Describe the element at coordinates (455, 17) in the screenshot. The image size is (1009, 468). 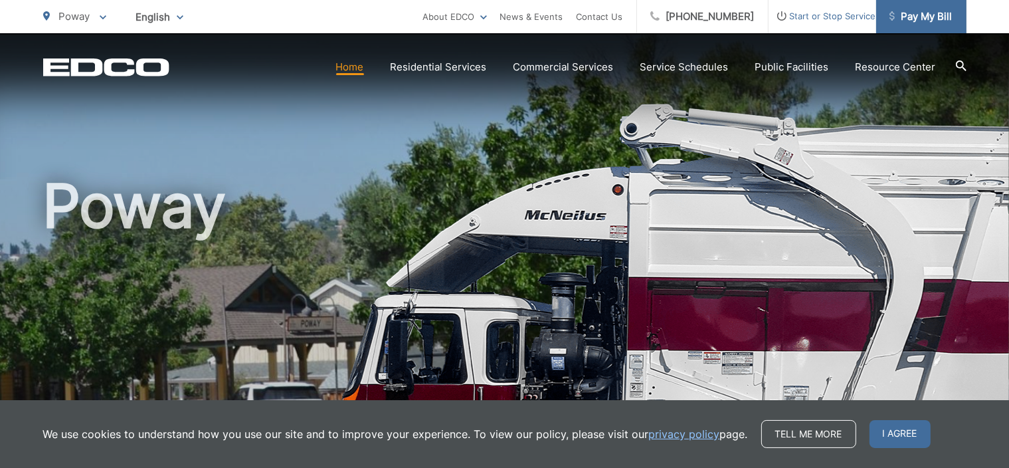
I see `a: About EDCO` at that location.